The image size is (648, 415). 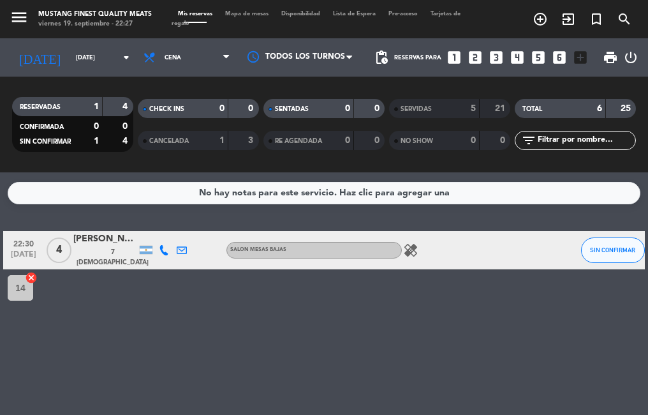 I want to click on i: power_settings_new, so click(x=631, y=57).